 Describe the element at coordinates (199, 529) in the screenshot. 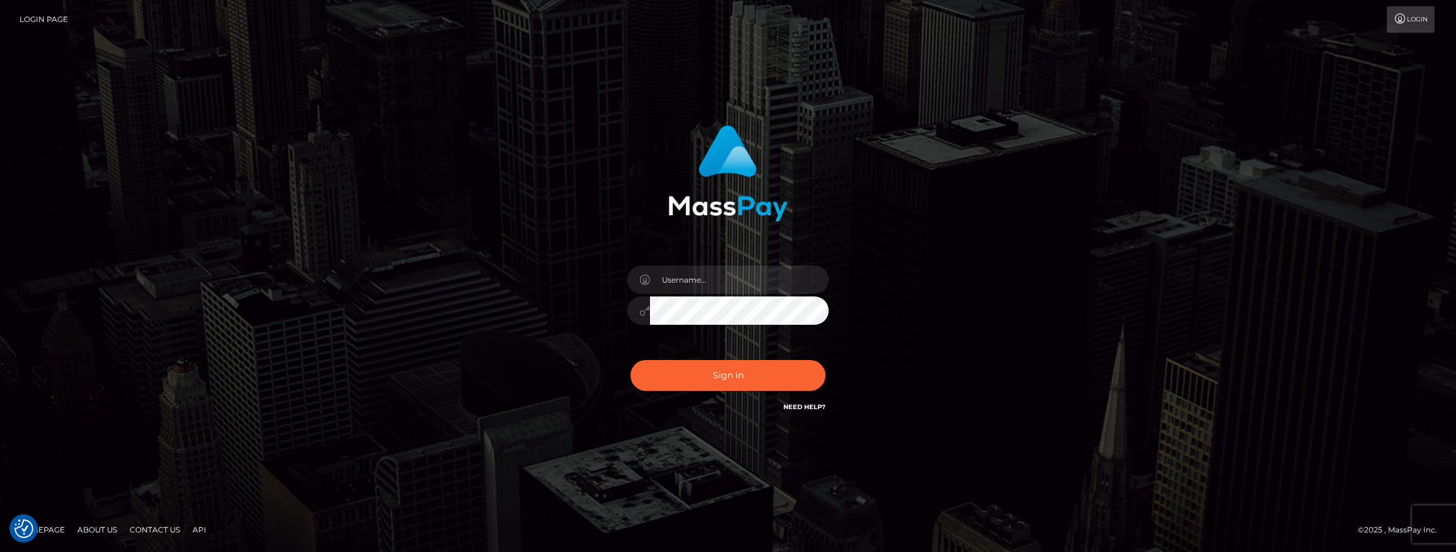

I see `a: API` at that location.